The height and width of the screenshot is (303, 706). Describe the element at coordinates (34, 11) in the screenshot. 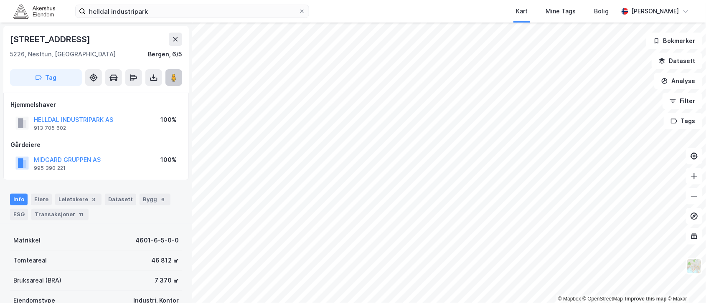

I see `img: akershus-eiendom-logo.9091f326c980b4bce74ccdd9f866810c.svg` at that location.